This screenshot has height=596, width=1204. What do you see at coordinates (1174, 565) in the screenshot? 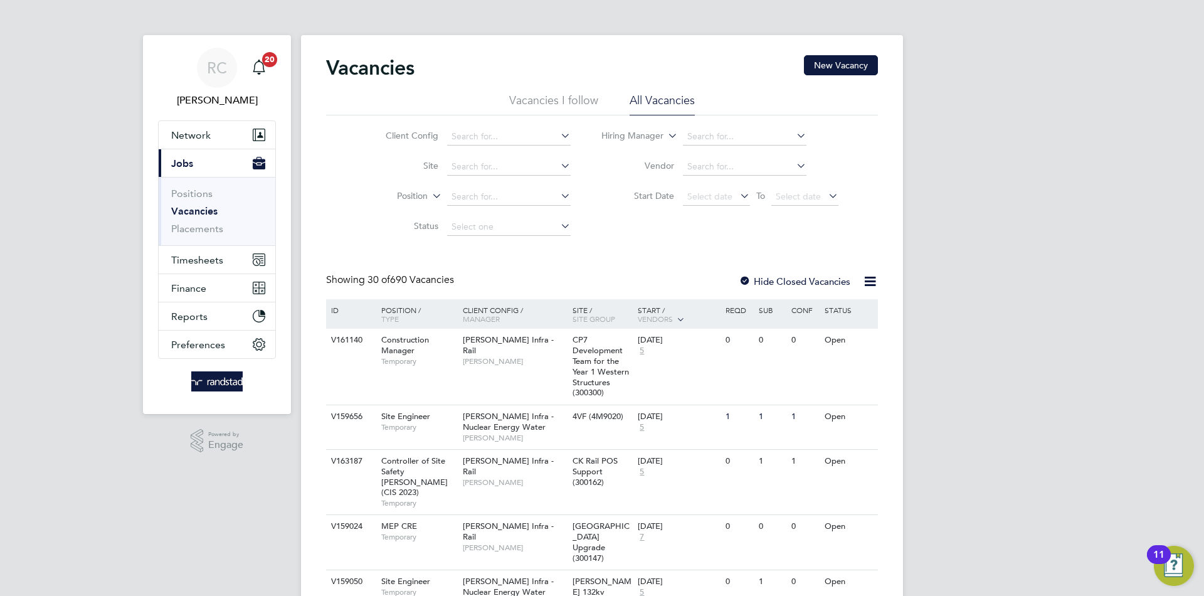
I see `button: Open Resource Center, 11 new notifications` at bounding box center [1174, 565].